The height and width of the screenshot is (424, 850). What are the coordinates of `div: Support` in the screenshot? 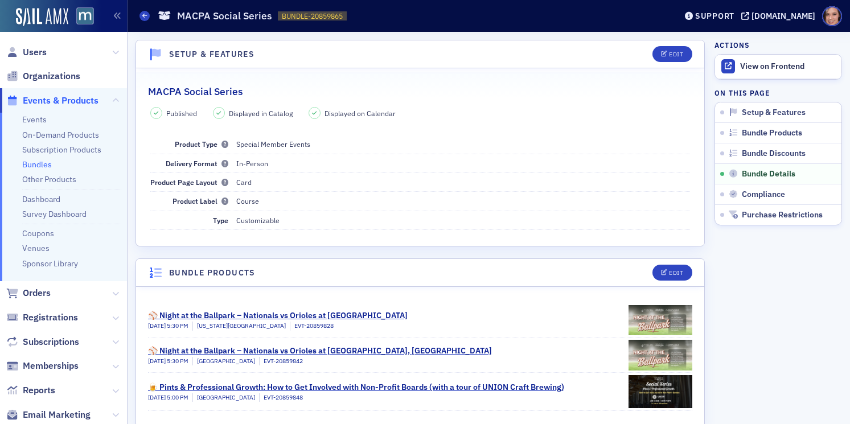 It's located at (715, 16).